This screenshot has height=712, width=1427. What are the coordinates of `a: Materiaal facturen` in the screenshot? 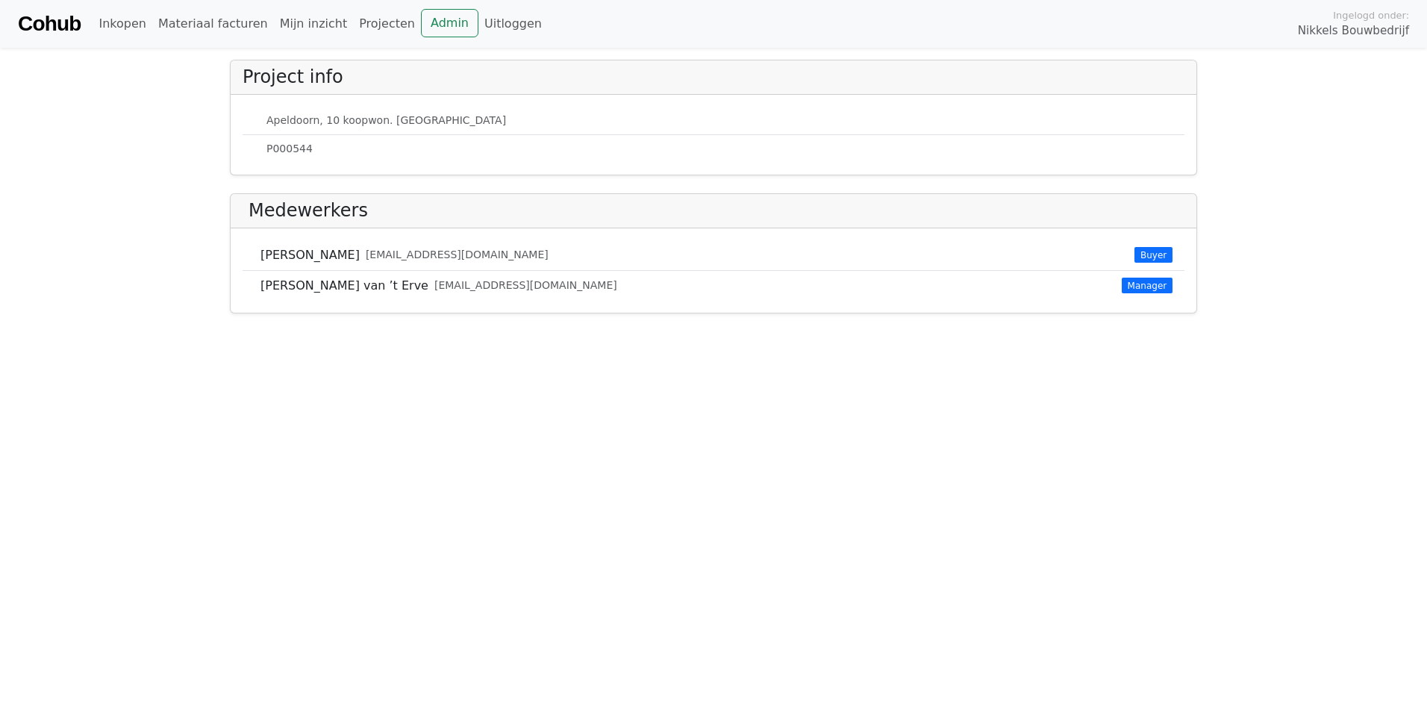 It's located at (213, 24).